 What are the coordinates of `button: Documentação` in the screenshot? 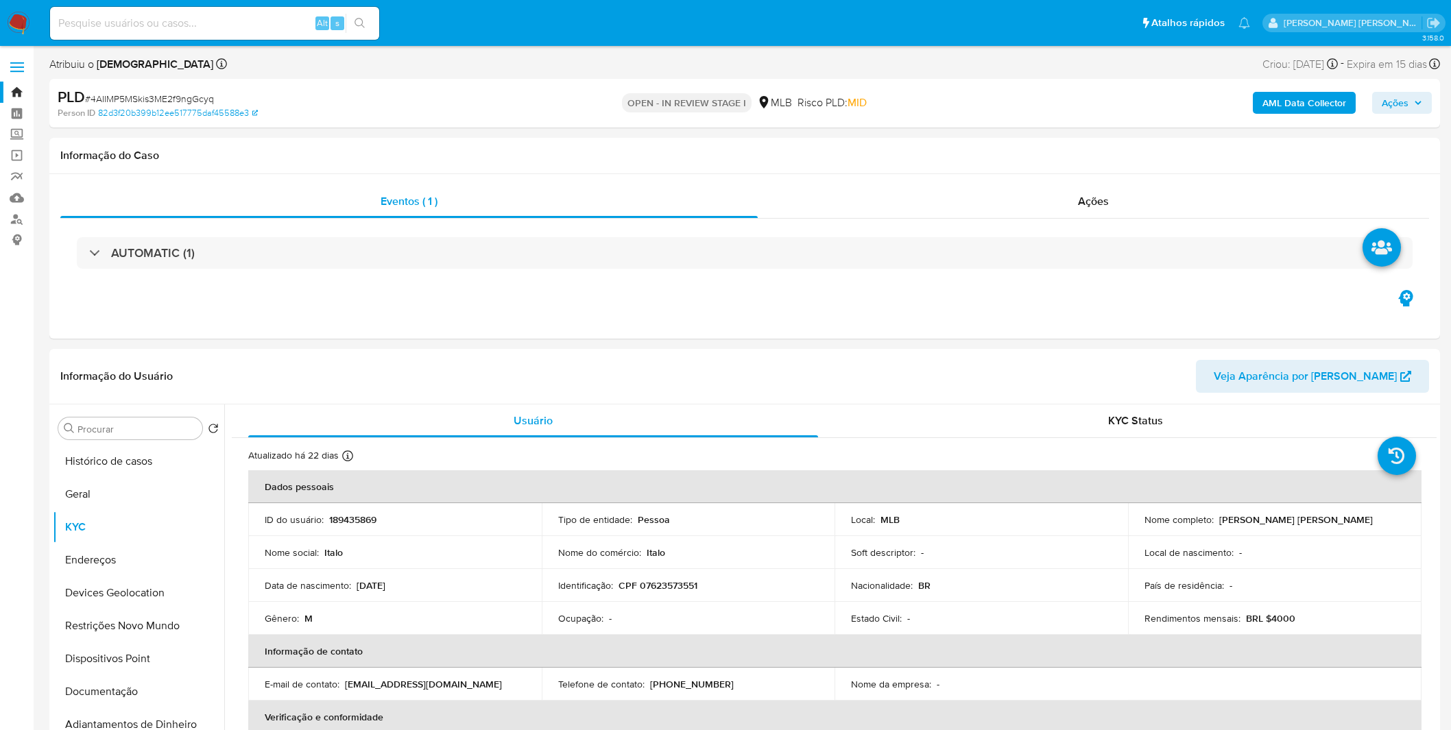 It's located at (139, 692).